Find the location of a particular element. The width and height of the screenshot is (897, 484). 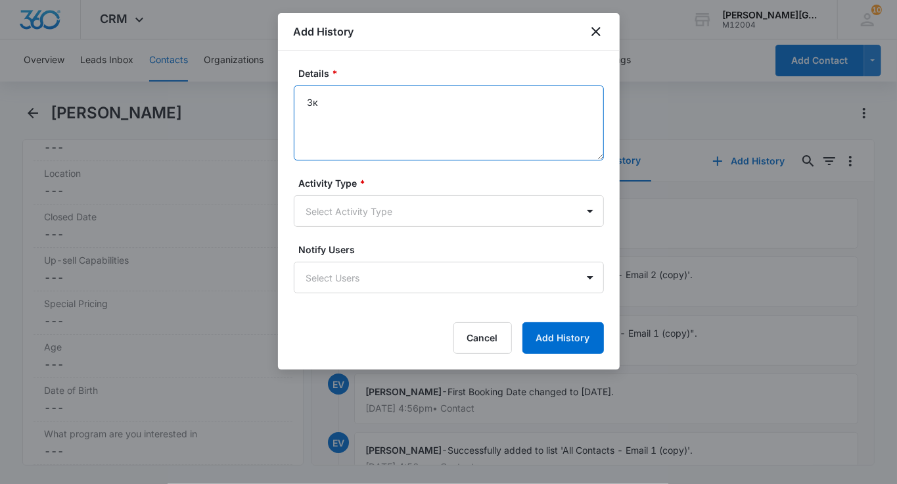

label: Activity Type is located at coordinates (454, 183).